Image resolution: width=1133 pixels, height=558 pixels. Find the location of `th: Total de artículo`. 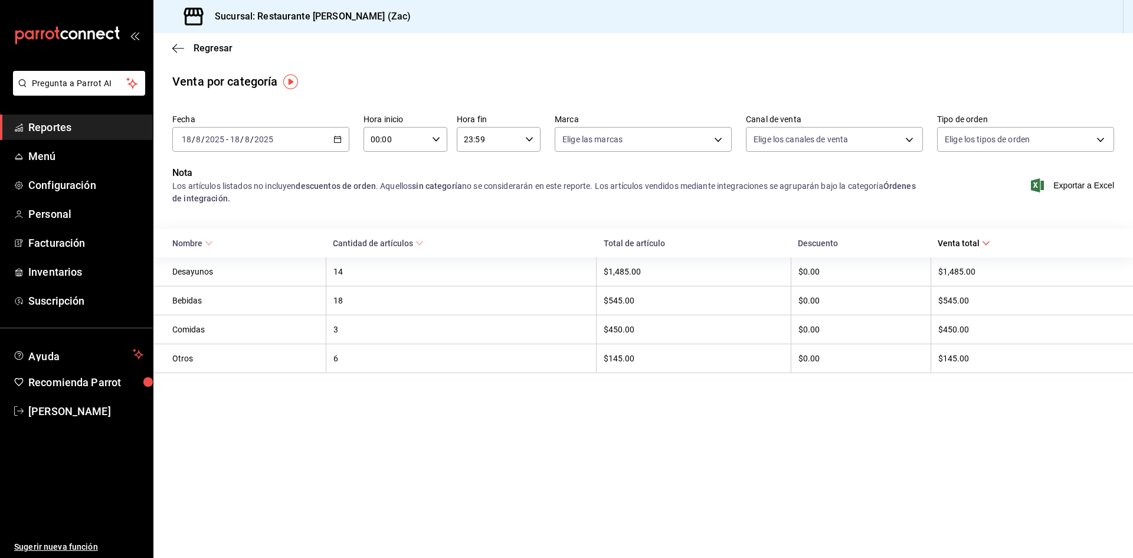

th: Total de artículo is located at coordinates (694, 243).